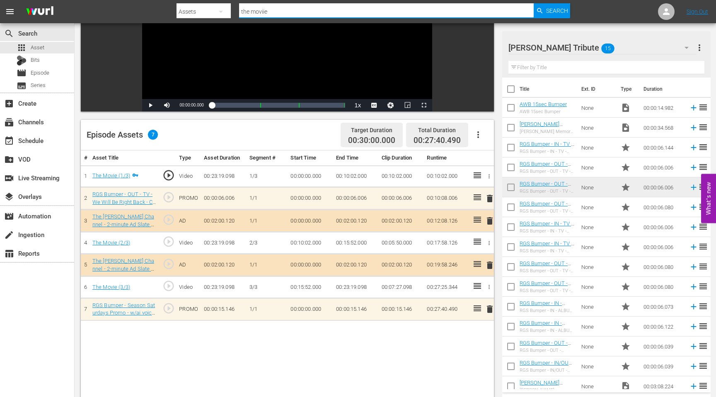  I want to click on a: AWB 15sec Bumper, so click(543, 104).